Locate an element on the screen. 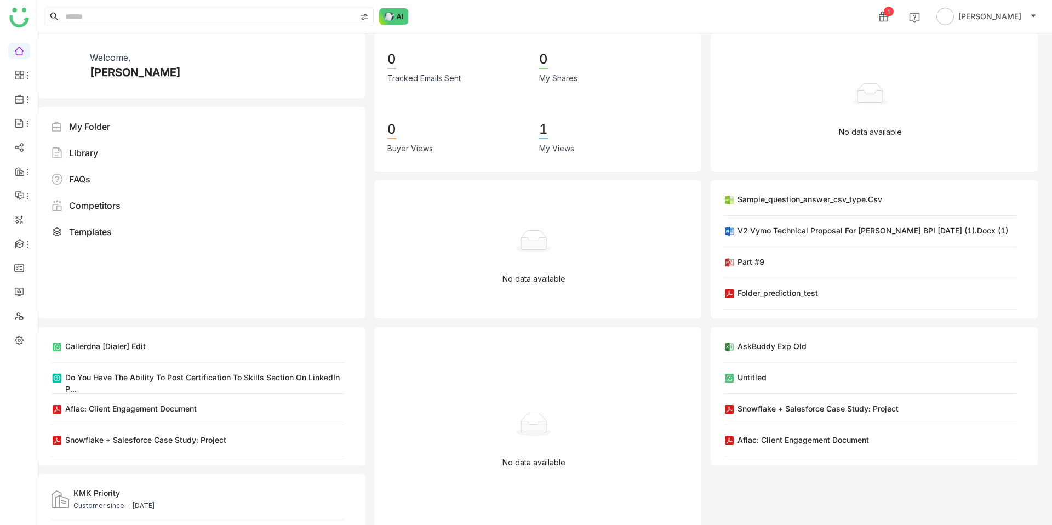 This screenshot has height=525, width=1052. div: My Folder is located at coordinates (89, 127).